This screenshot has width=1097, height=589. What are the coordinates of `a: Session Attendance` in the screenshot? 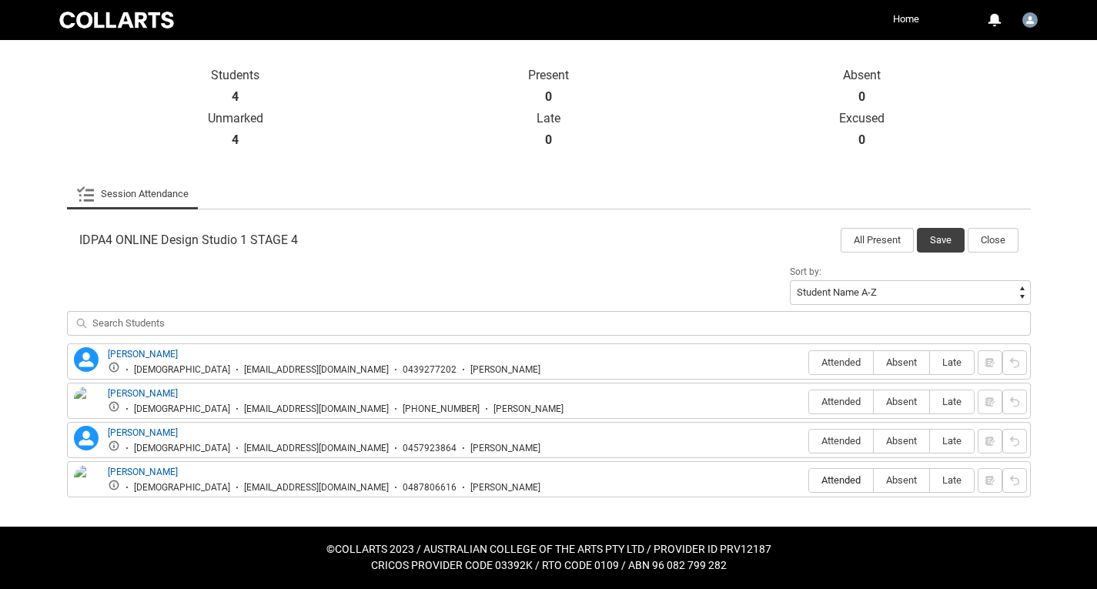 It's located at (132, 194).